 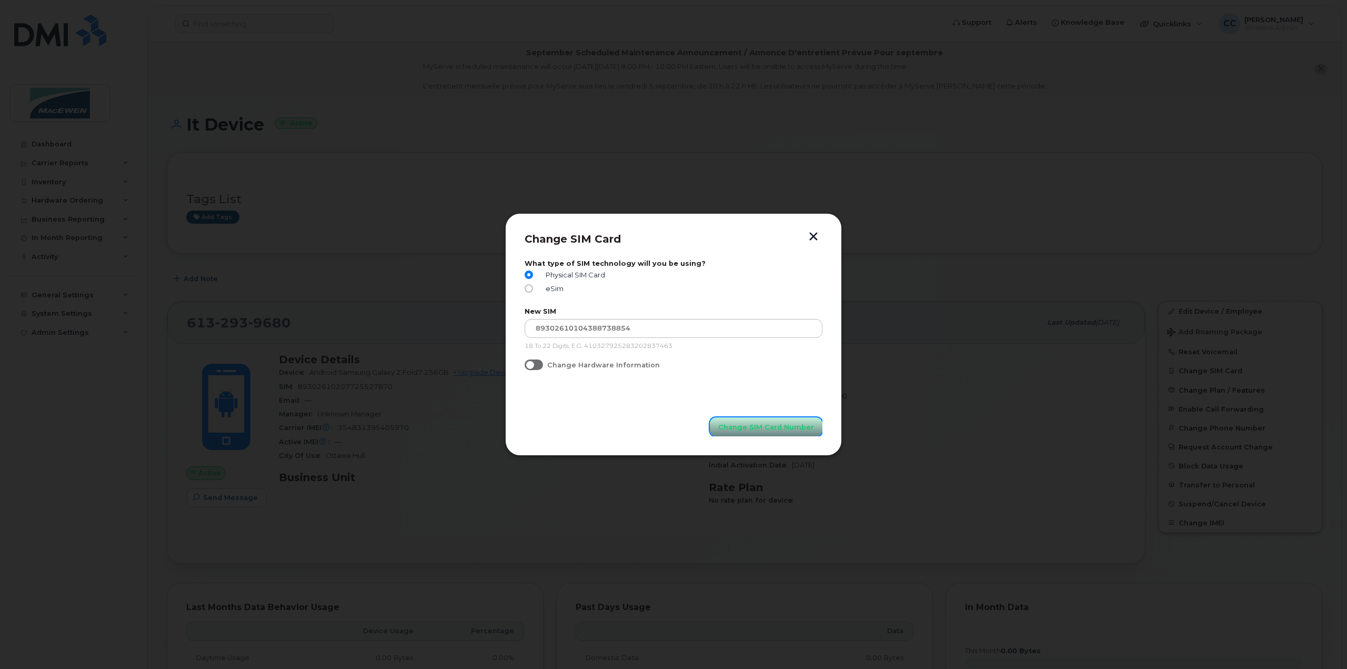 I want to click on input: Input Your New SIM Number, so click(x=673, y=328).